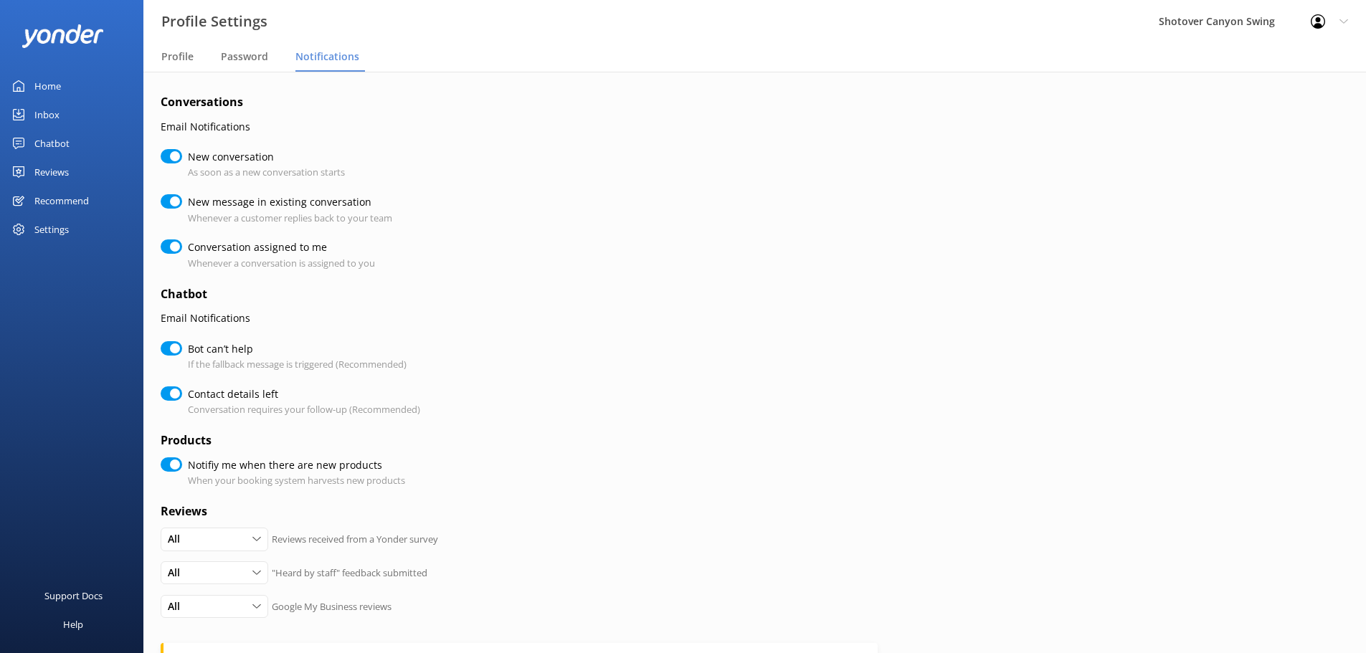 The width and height of the screenshot is (1366, 653). Describe the element at coordinates (277, 247) in the screenshot. I see `label: Conversation assigned to me` at that location.